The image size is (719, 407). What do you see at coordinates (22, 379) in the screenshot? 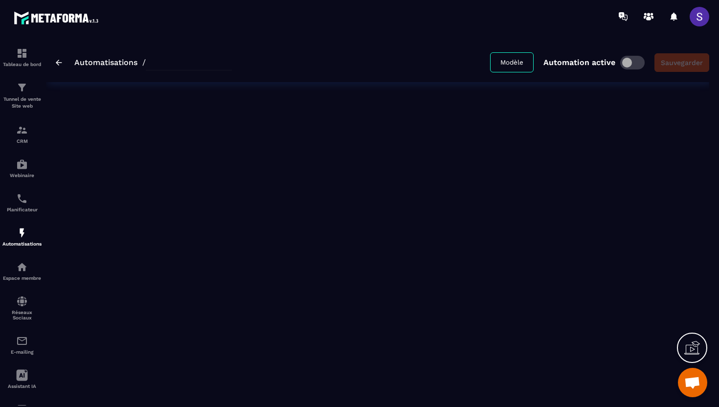
I see `a: Assistant IA` at bounding box center [22, 379].